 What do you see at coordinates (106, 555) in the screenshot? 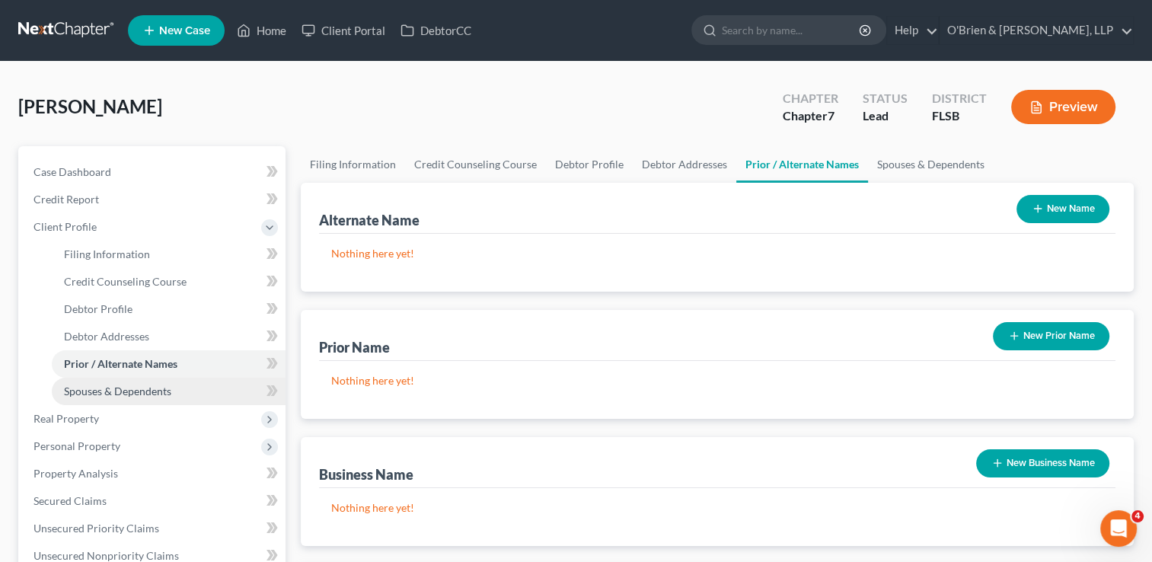
I see `span: Unsecured Nonpriority Claims` at bounding box center [106, 555].